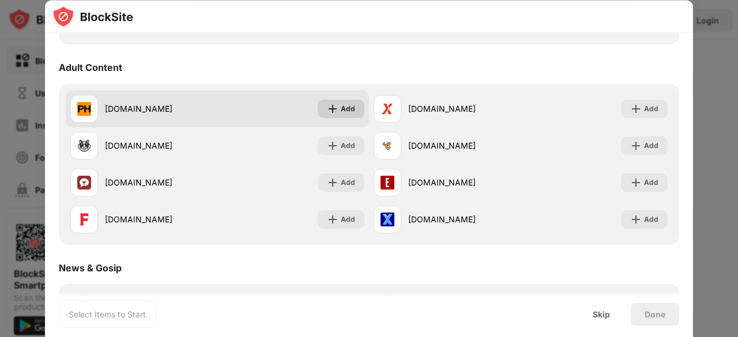 This screenshot has height=337, width=738. I want to click on div: Done, so click(655, 314).